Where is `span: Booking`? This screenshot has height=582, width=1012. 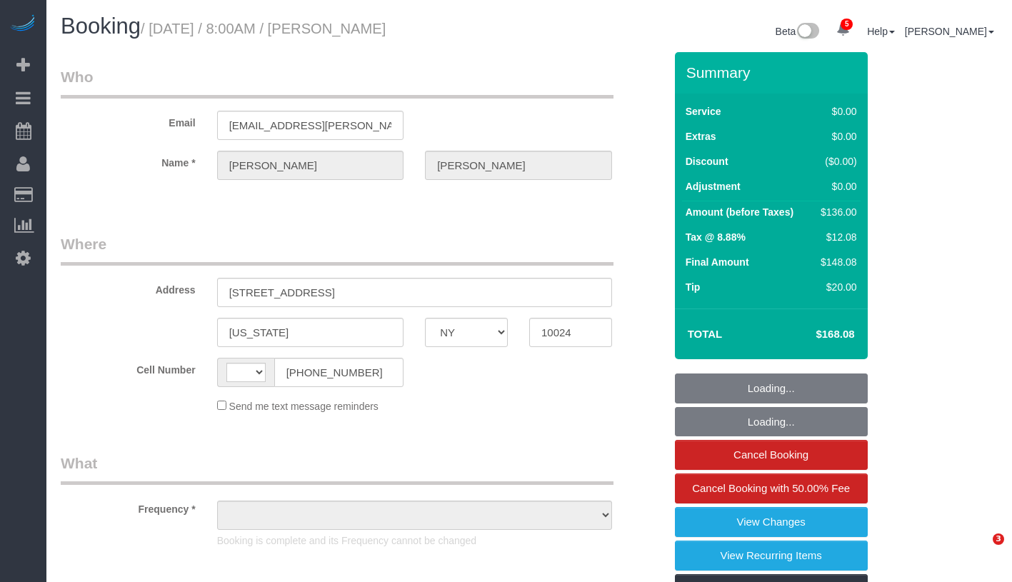
span: Booking is located at coordinates (101, 26).